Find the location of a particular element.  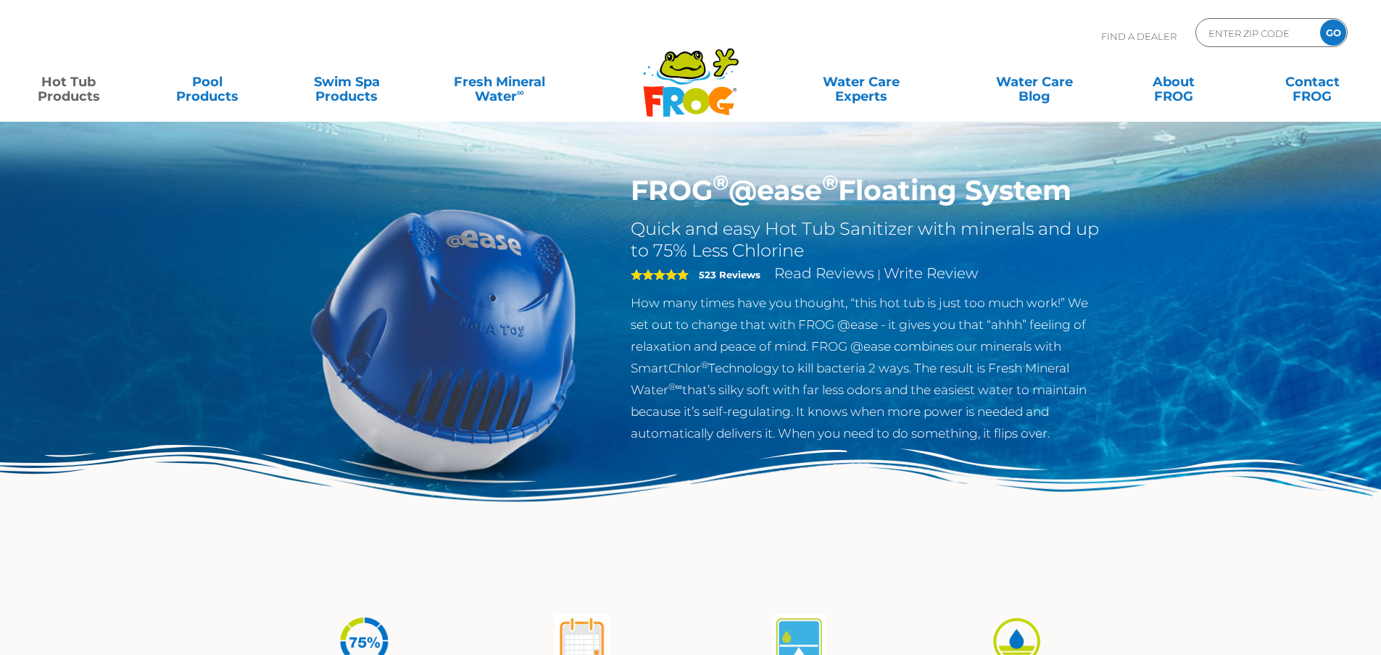

p: How many times have you thought, “this hot tub is just too much work!” We set out to change that ... is located at coordinates (867, 368).